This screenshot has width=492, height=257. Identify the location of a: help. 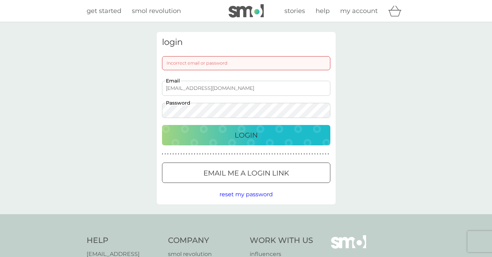
(323, 11).